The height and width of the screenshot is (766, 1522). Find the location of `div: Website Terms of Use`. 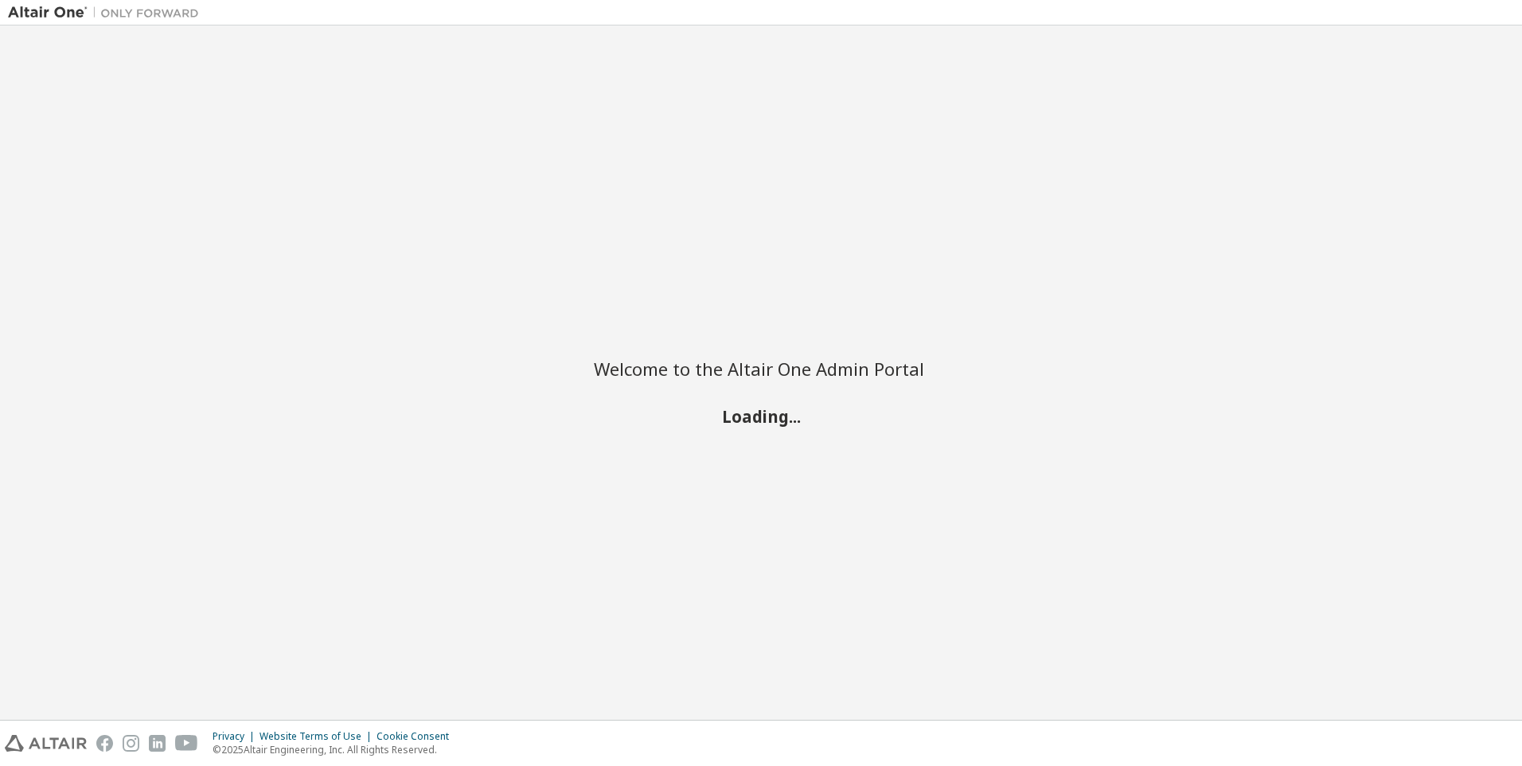

div: Website Terms of Use is located at coordinates (318, 736).